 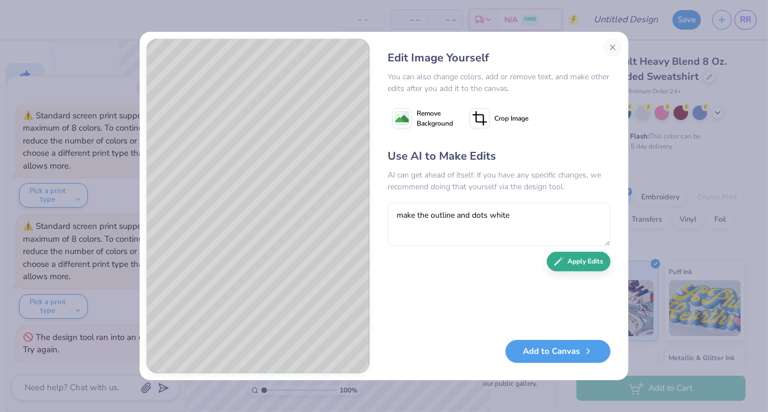 What do you see at coordinates (499, 58) in the screenshot?
I see `div: Edit Image Yourself` at bounding box center [499, 58].